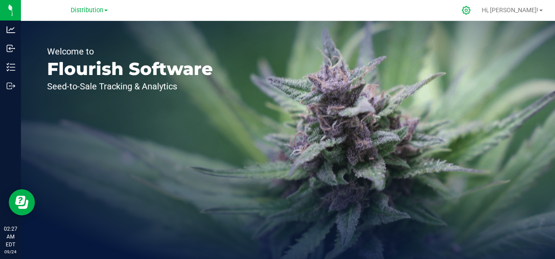 This screenshot has width=555, height=259. What do you see at coordinates (11, 86) in the screenshot?
I see `inline-svg: Outbound` at bounding box center [11, 86].